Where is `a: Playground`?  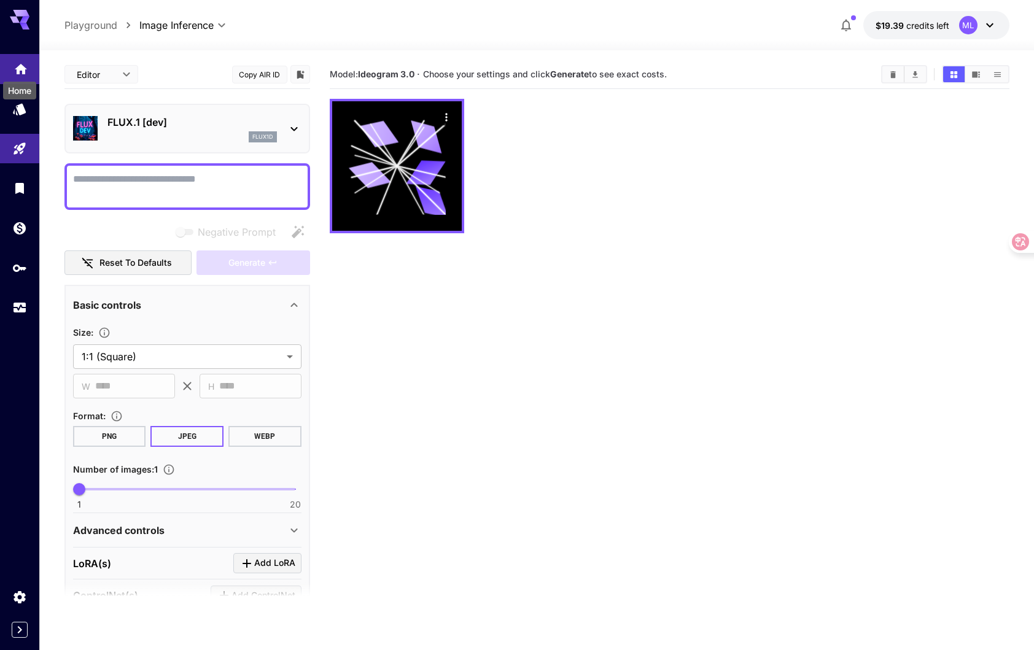
a: Playground is located at coordinates (91, 25).